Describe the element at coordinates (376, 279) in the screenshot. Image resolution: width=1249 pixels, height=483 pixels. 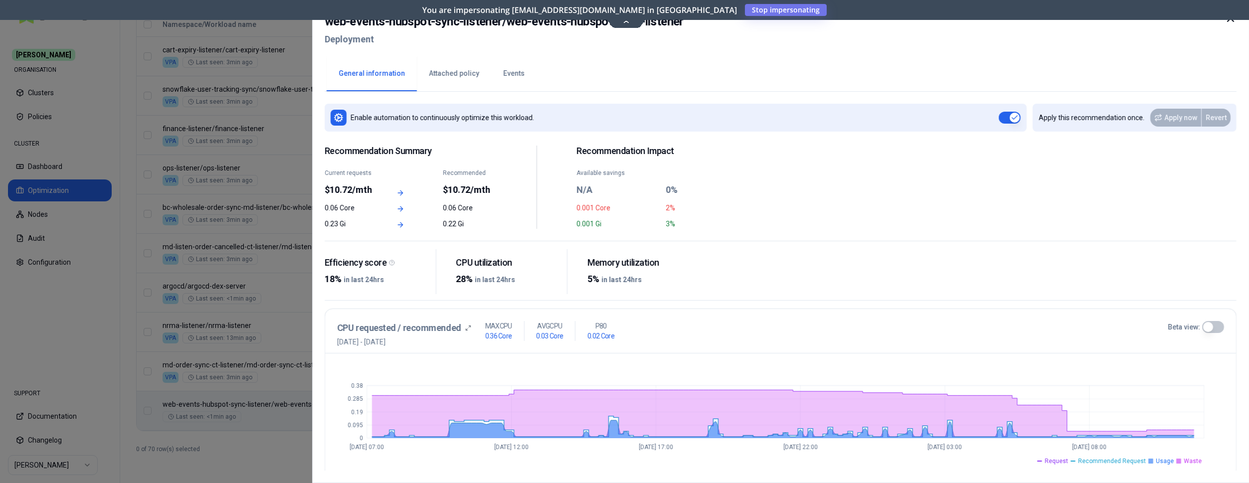
I see `div: 18%` at that location.